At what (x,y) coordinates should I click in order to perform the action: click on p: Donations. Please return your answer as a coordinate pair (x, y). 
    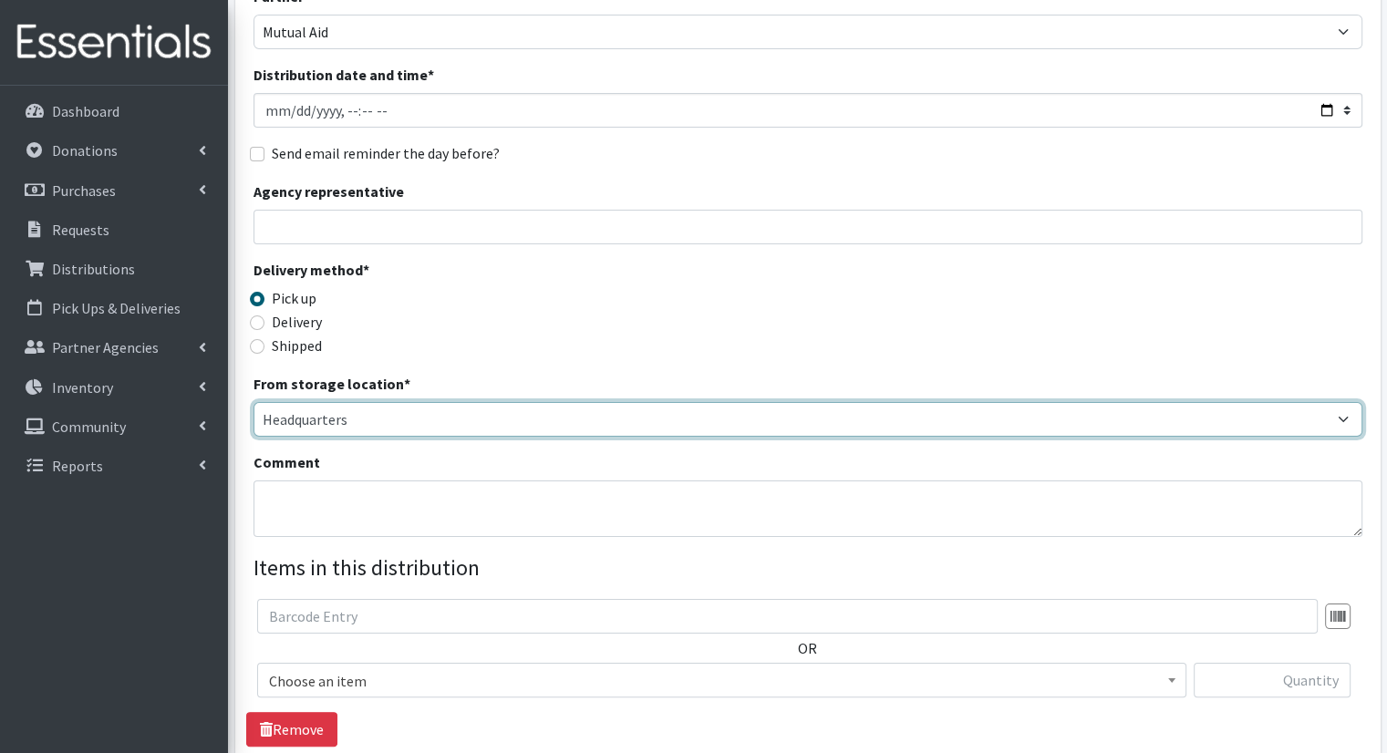
    Looking at the image, I should click on (85, 150).